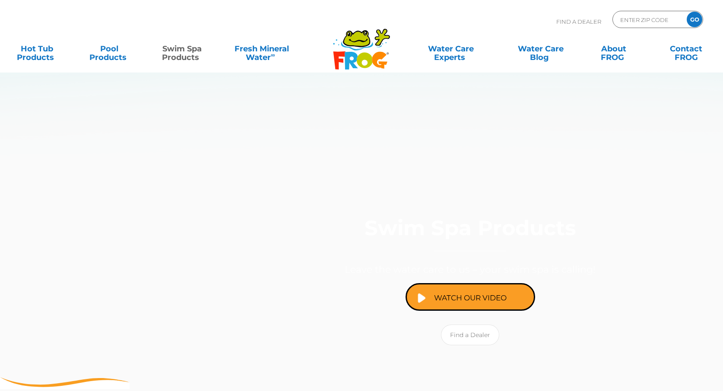  I want to click on a: Water CareBlog, so click(541, 49).